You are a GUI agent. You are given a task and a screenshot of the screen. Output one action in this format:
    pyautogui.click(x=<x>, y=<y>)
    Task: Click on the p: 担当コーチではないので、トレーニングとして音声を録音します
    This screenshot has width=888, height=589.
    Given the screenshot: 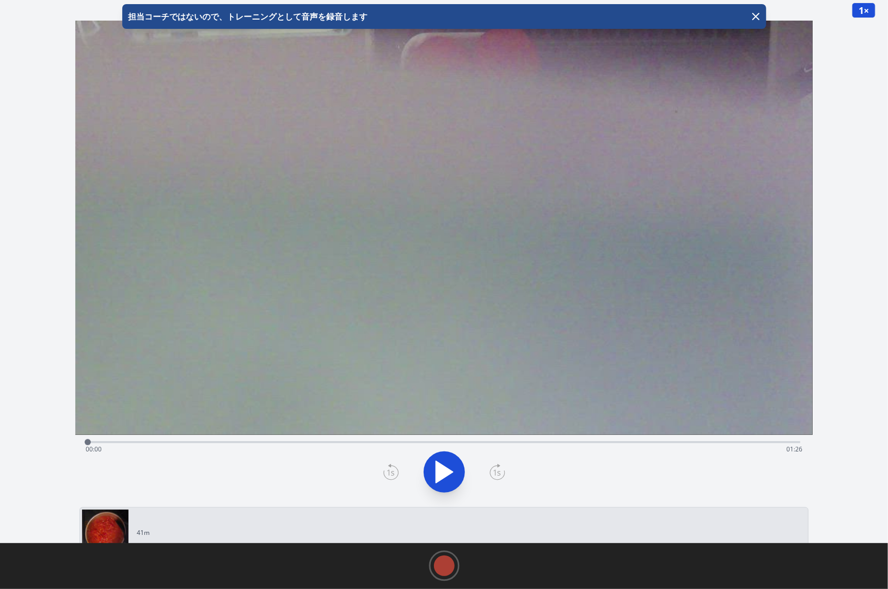 What is the action you would take?
    pyautogui.click(x=247, y=17)
    